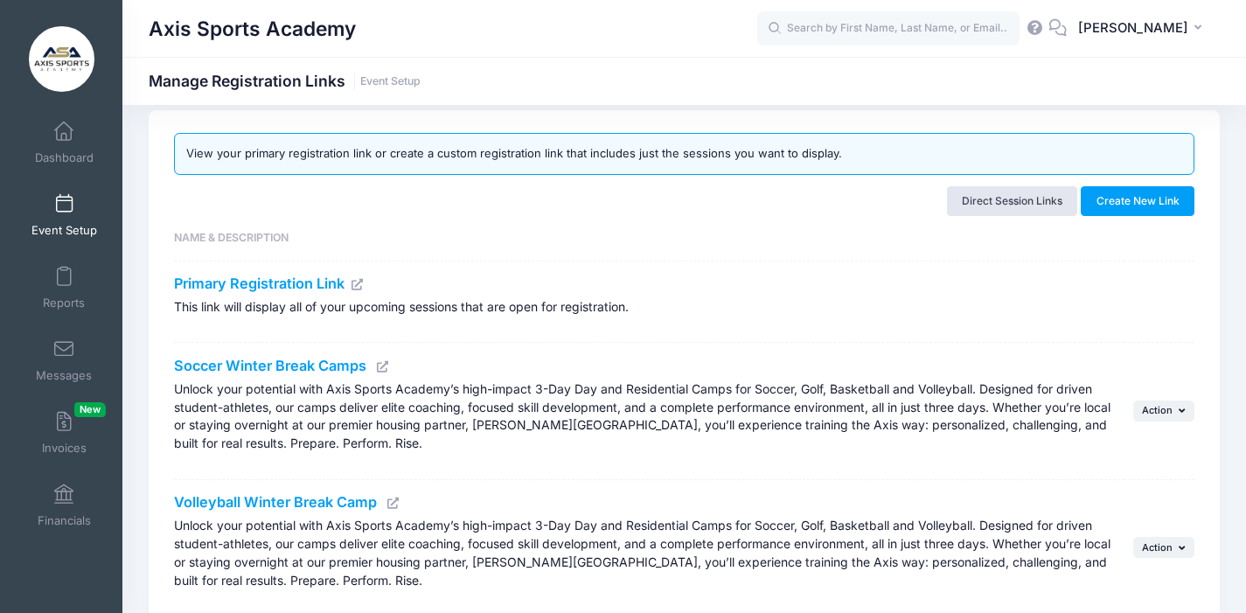 The image size is (1246, 613). Describe the element at coordinates (64, 143) in the screenshot. I see `a: Dashboard` at that location.